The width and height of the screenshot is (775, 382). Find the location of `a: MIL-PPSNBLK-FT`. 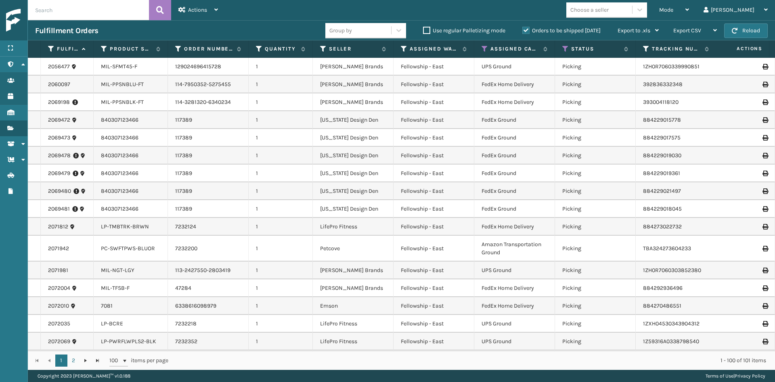

a: MIL-PPSNBLK-FT is located at coordinates (122, 102).